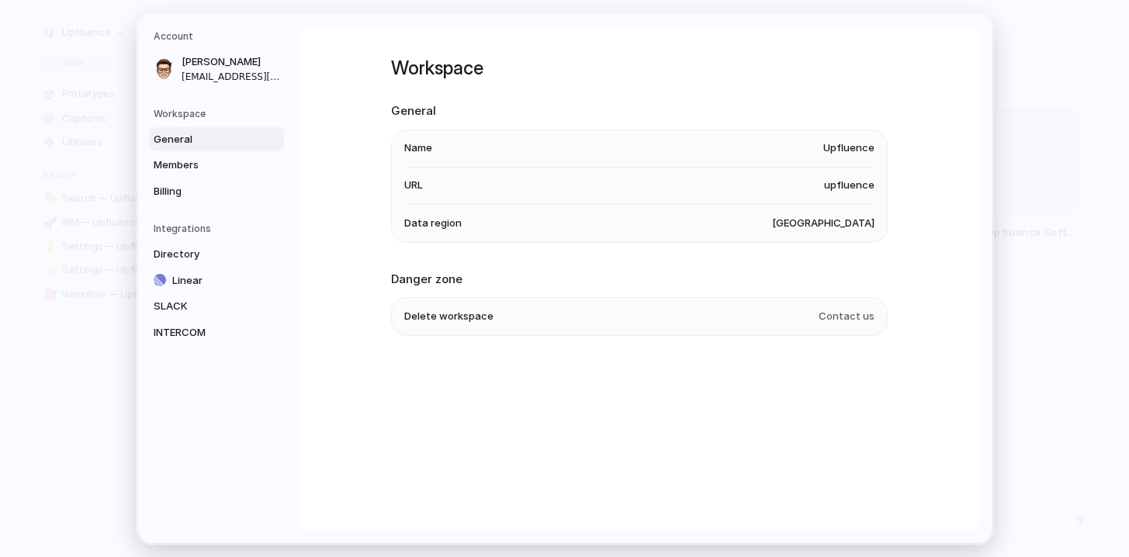 Image resolution: width=1129 pixels, height=557 pixels. What do you see at coordinates (219, 113) in the screenshot?
I see `h5: Workspace` at bounding box center [219, 113].